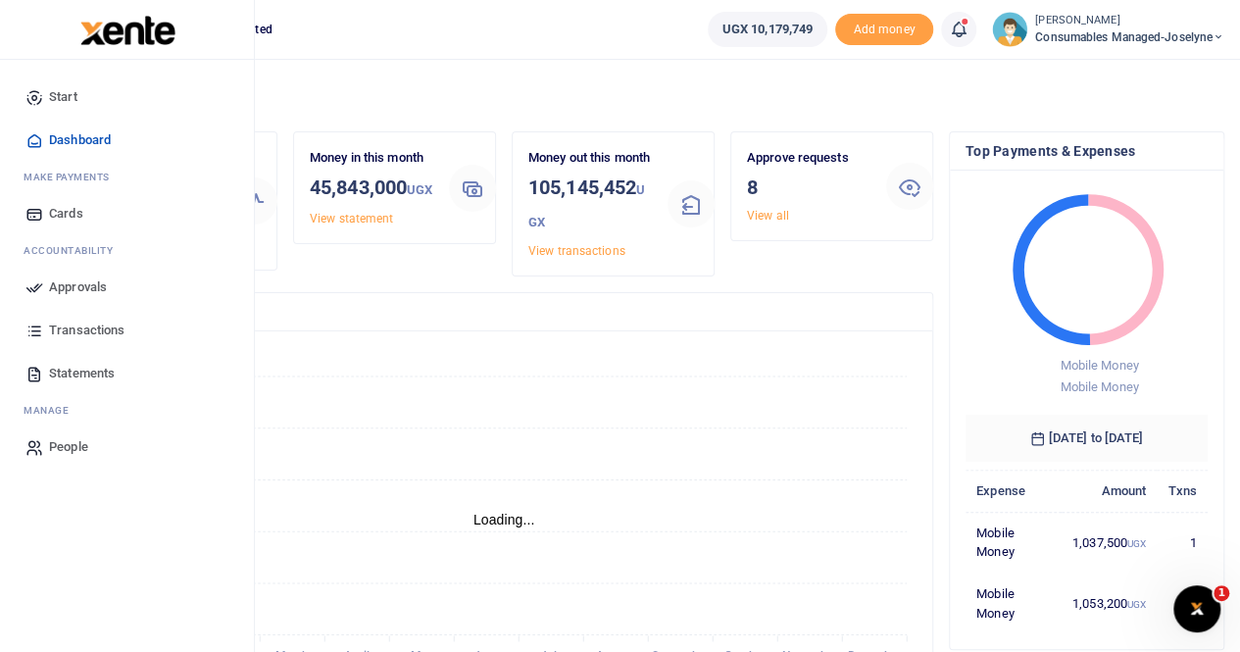  I want to click on a: Approvals, so click(126, 287).